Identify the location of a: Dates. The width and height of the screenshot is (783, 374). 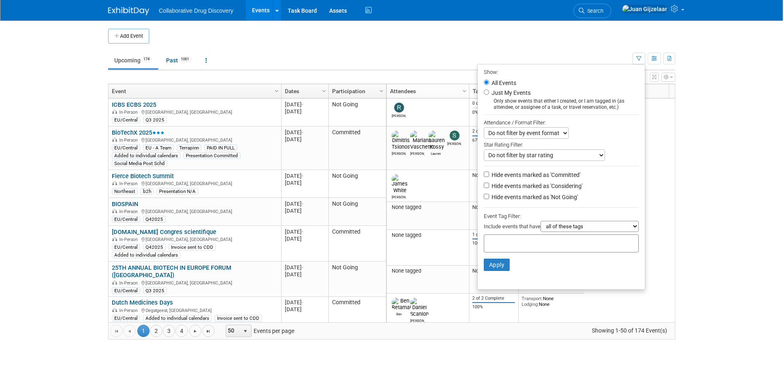
(304, 91).